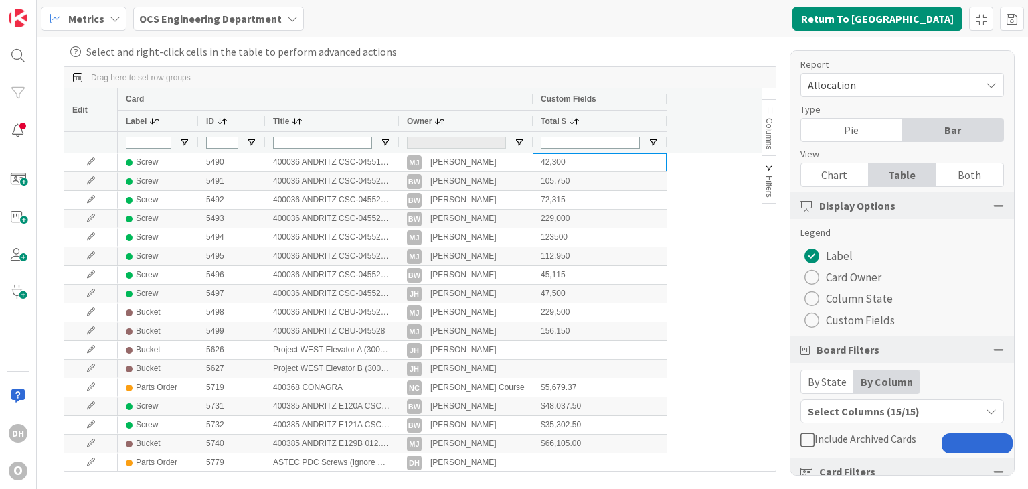 The image size is (1028, 489). What do you see at coordinates (896, 109) in the screenshot?
I see `div: Type` at bounding box center [896, 109].